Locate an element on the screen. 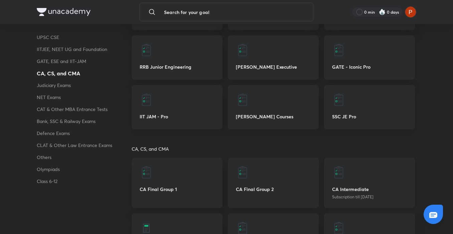 This screenshot has width=453, height=234. img: streak is located at coordinates (382, 12).